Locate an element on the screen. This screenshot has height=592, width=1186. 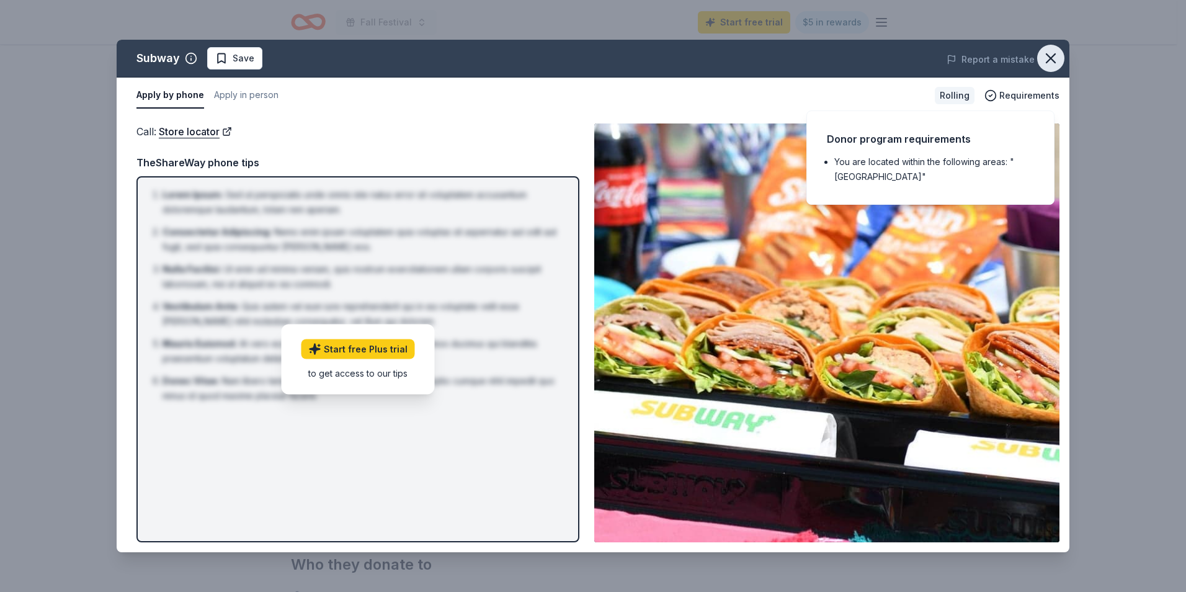
span: Consectetur Adipiscing : is located at coordinates (217, 231).